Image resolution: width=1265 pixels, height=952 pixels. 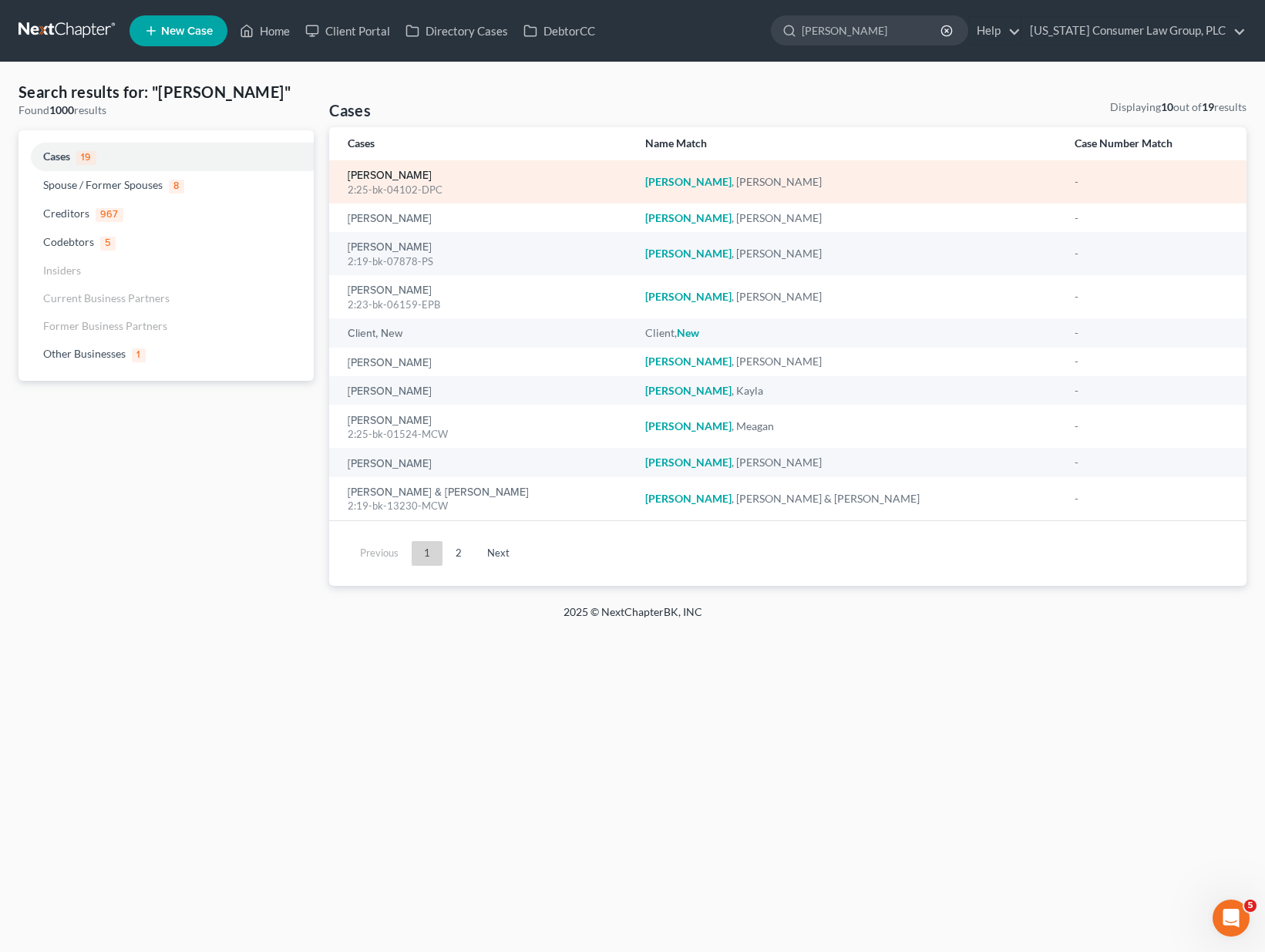 I want to click on a: Client Portal, so click(x=348, y=31).